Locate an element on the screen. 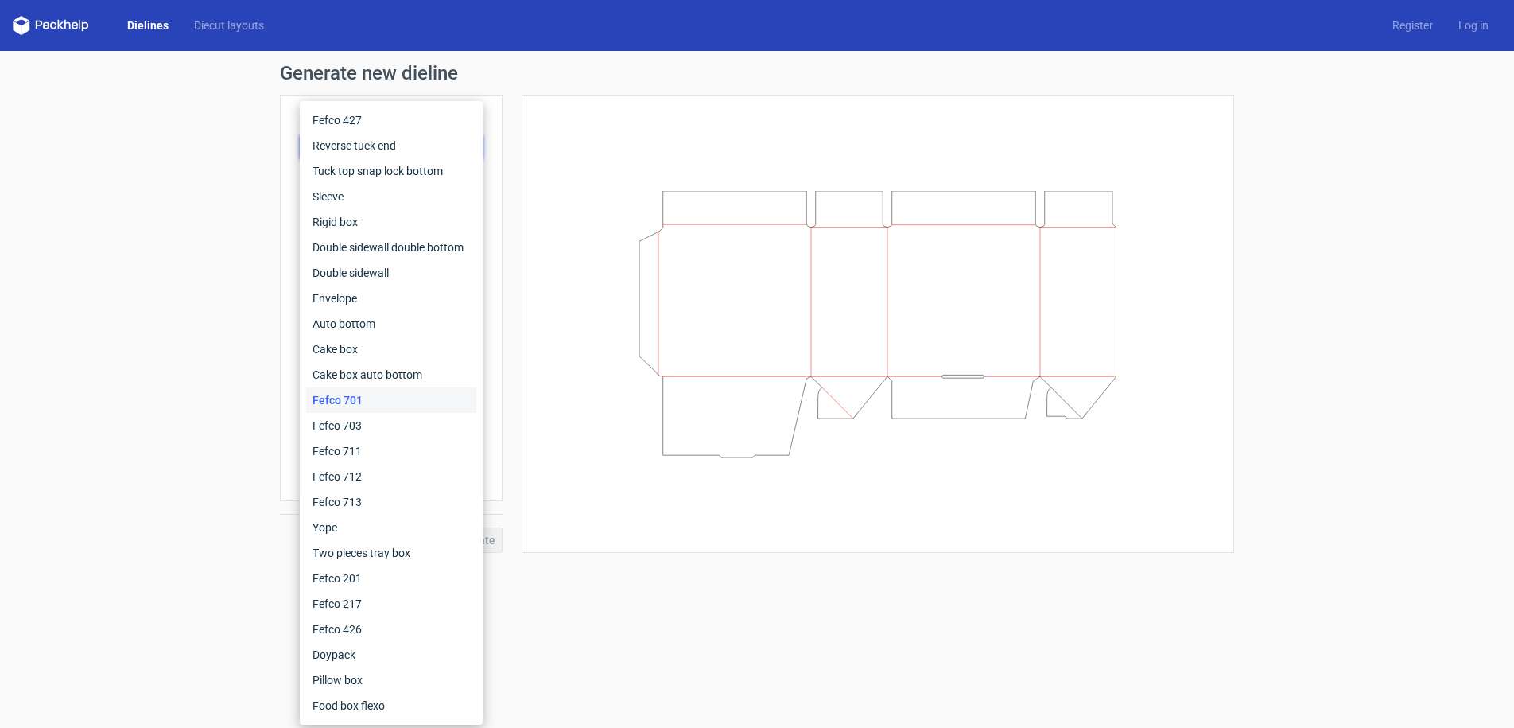  div: Fefco 703 is located at coordinates (391, 425).